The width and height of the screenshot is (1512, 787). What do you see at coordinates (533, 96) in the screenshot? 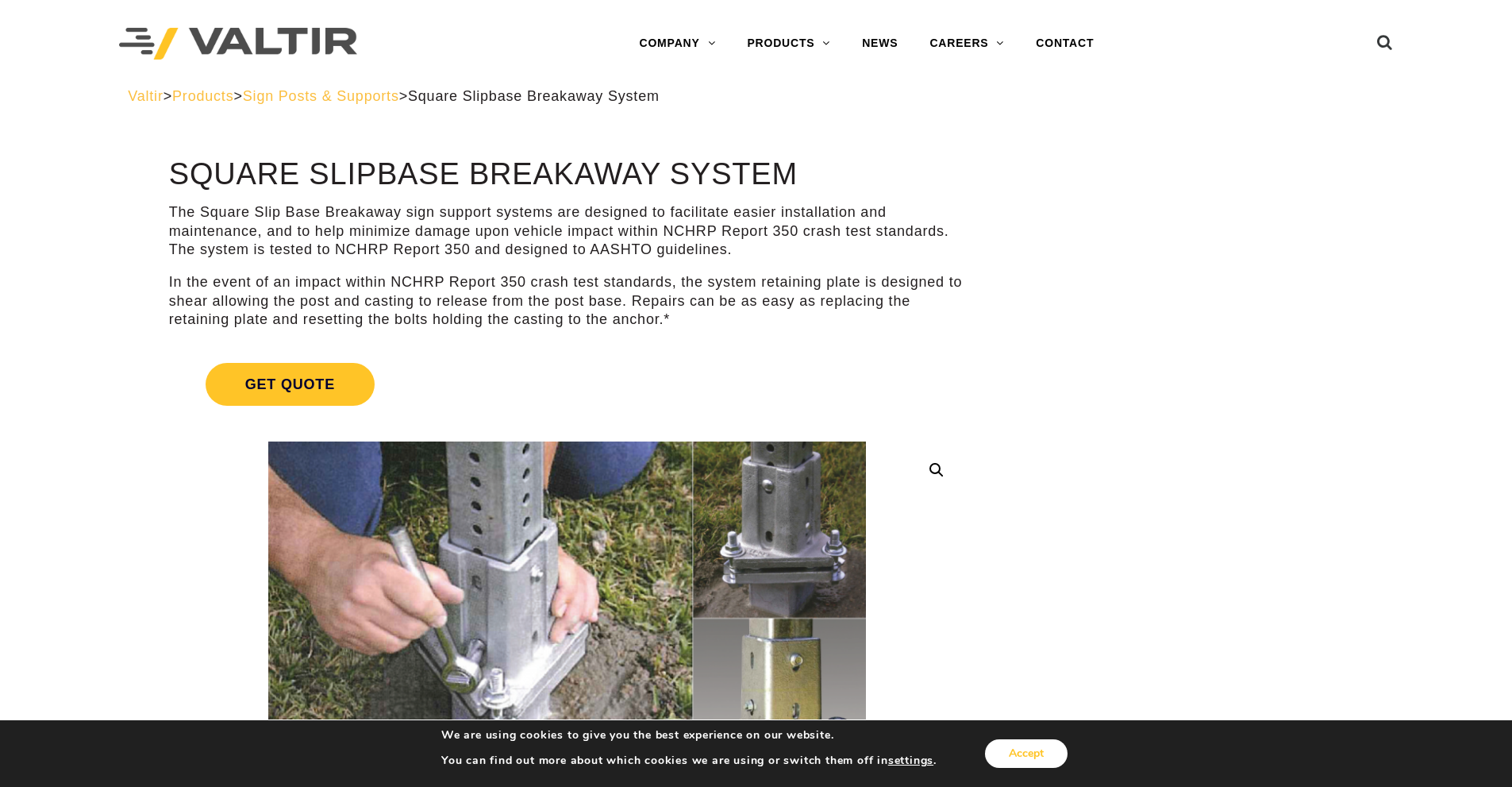
I see `span: Square Slipbase Breakaway System` at bounding box center [533, 96].